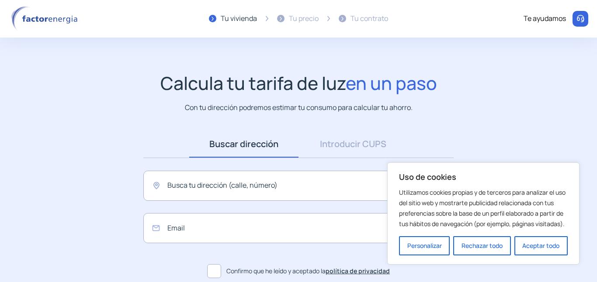  What do you see at coordinates (391, 83) in the screenshot?
I see `span: en un paso` at bounding box center [391, 83].